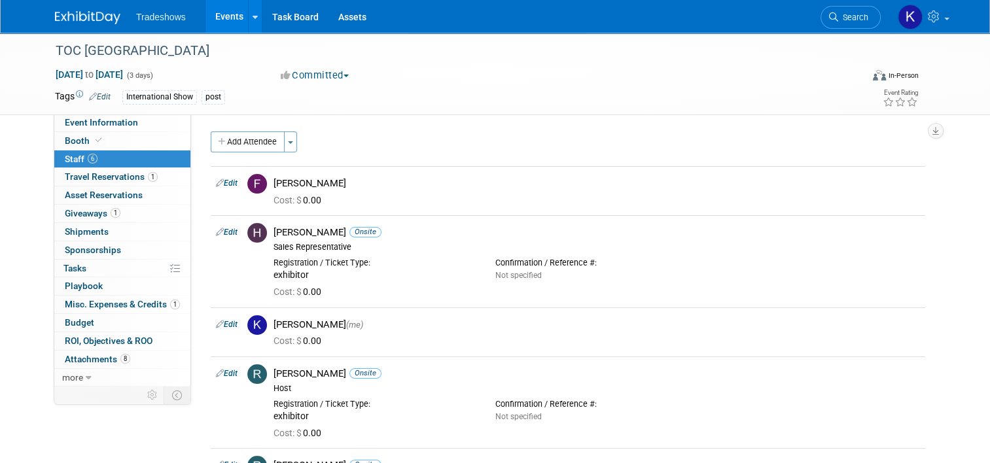  What do you see at coordinates (910, 17) in the screenshot?
I see `img: Kathyuska Thirwall` at bounding box center [910, 17].